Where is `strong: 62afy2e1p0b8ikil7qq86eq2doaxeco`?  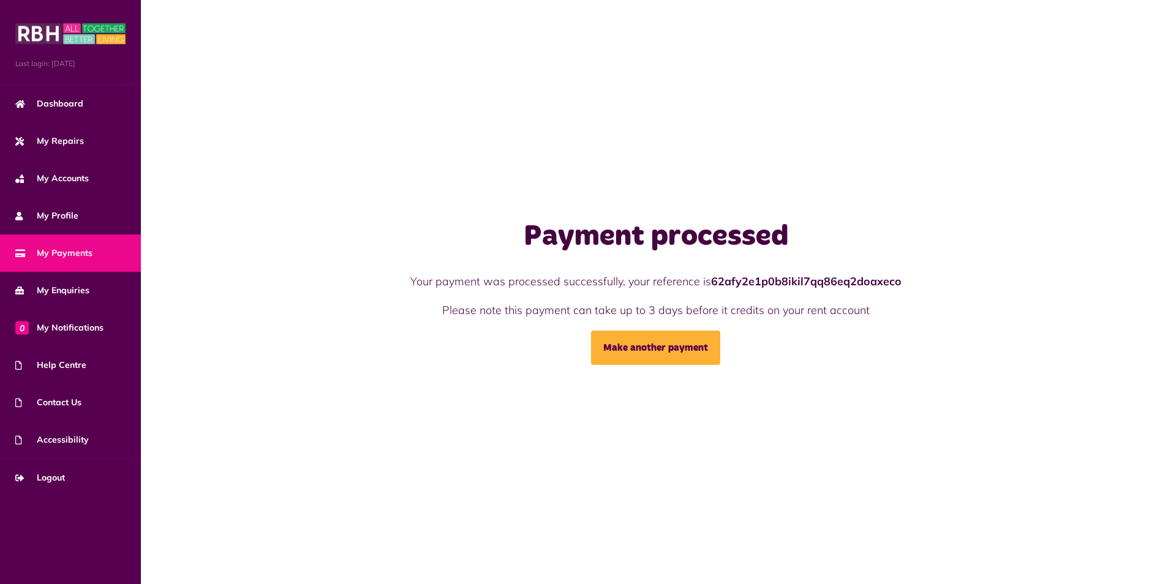 strong: 62afy2e1p0b8ikil7qq86eq2doaxeco is located at coordinates (806, 281).